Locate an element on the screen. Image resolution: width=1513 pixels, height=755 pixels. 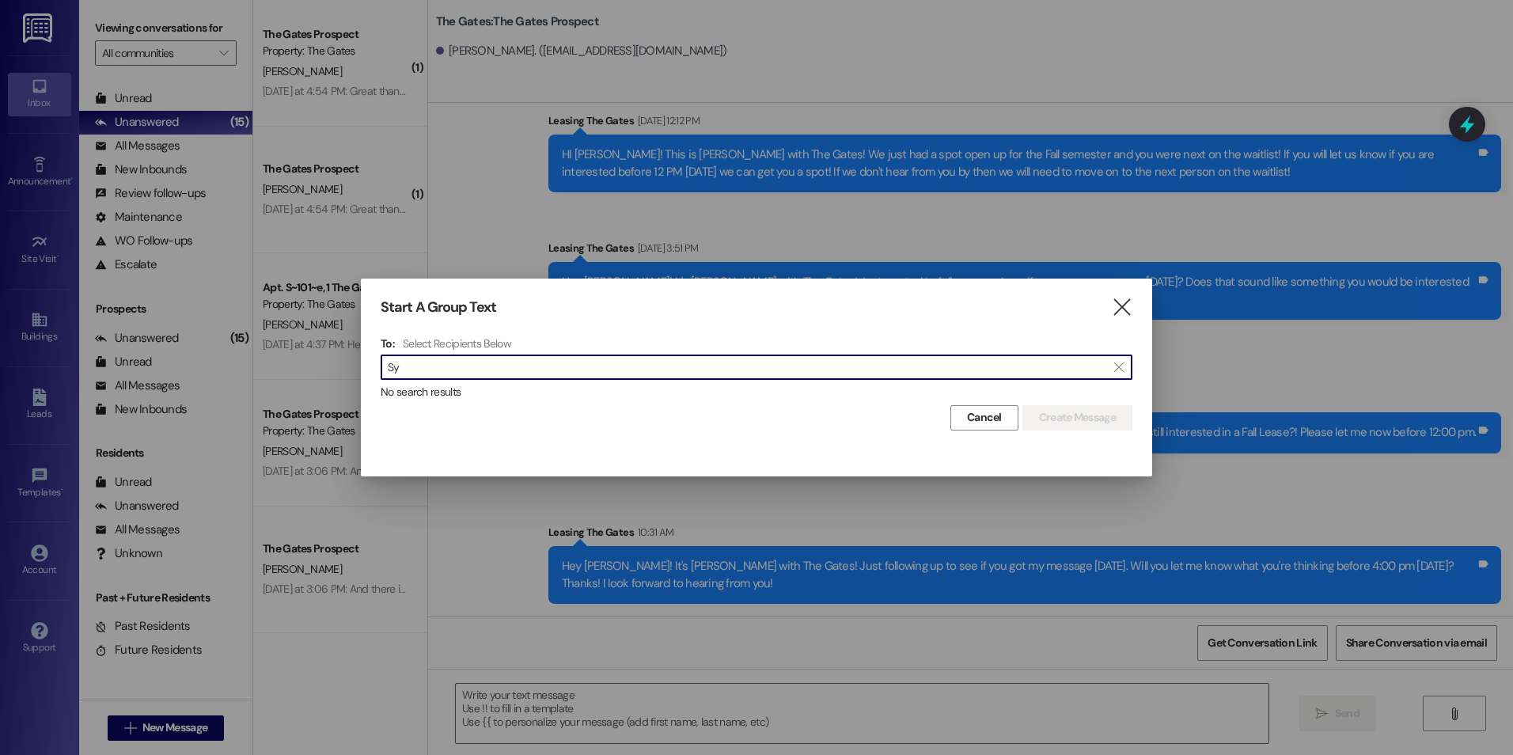
h4: Select Recipients Below is located at coordinates (457, 344).